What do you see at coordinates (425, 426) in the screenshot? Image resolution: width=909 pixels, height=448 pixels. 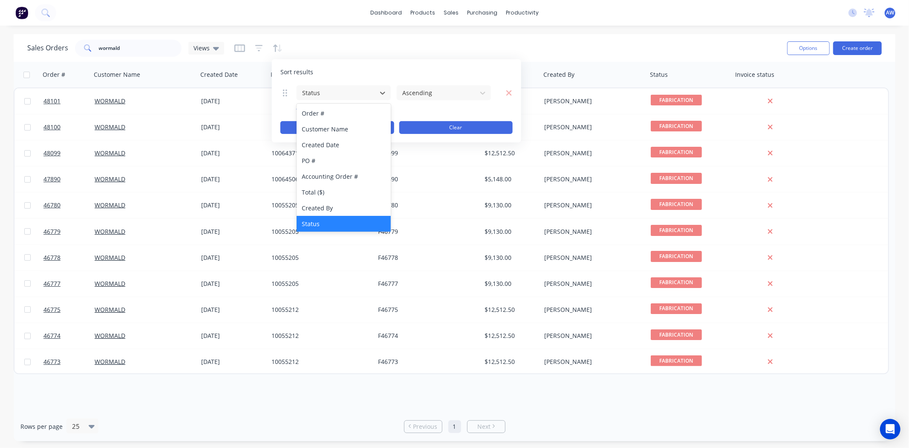 I see `span: Previous` at bounding box center [425, 426].